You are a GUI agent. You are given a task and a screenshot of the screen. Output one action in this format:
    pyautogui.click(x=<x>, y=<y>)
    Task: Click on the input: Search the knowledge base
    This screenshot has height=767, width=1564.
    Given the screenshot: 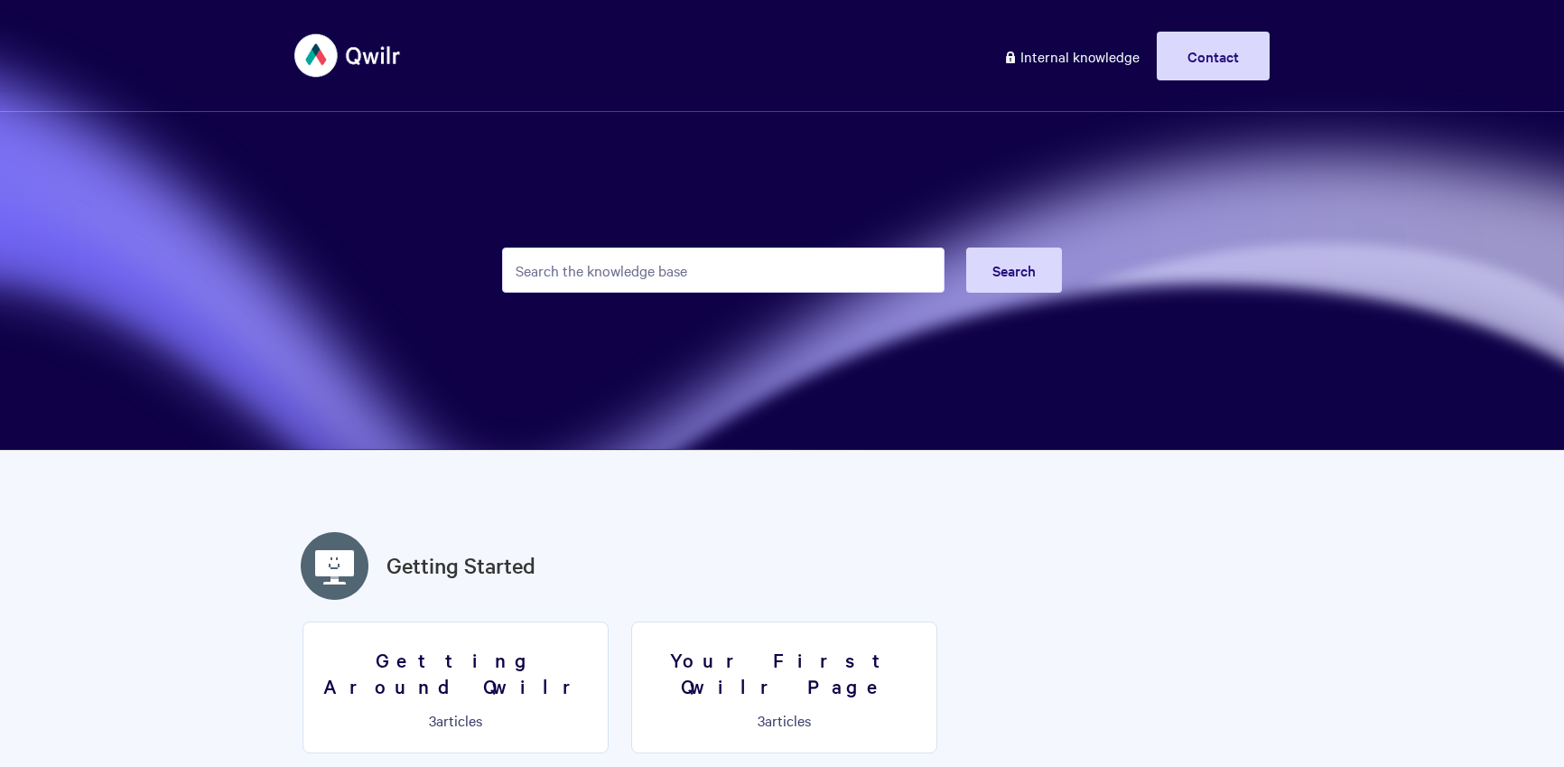 What is the action you would take?
    pyautogui.click(x=723, y=270)
    